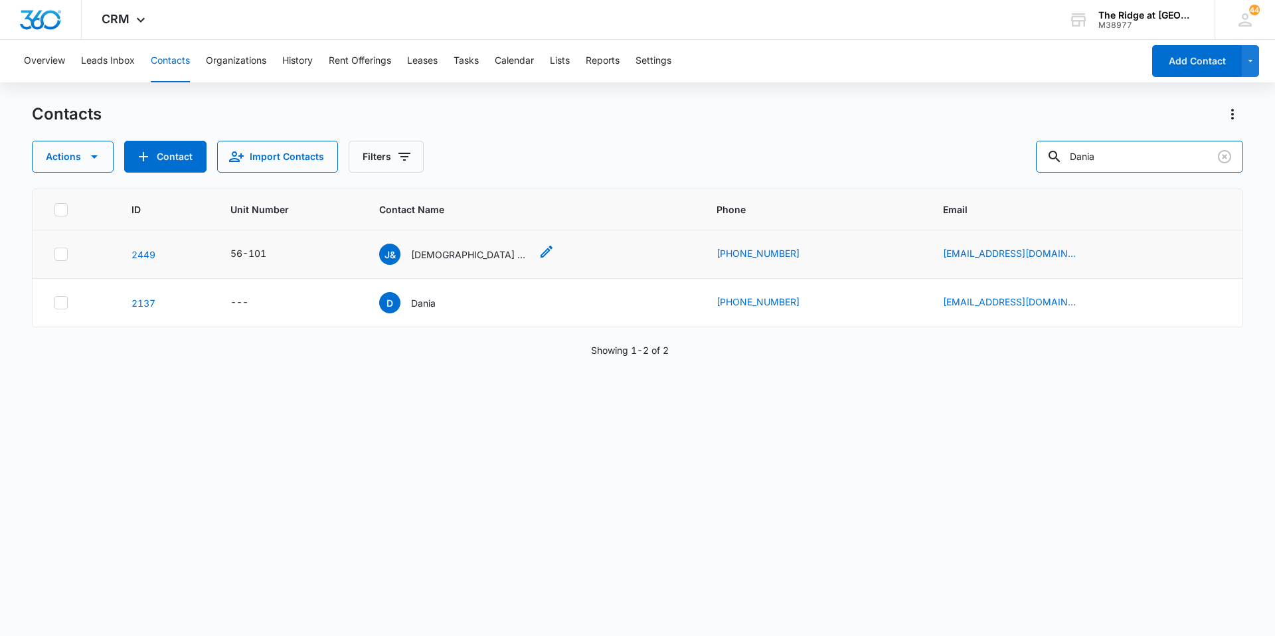  What do you see at coordinates (770, 303) in the screenshot?
I see `div: Phone - (970) 980-9098 - Select to Edit Field` at bounding box center [770, 303].